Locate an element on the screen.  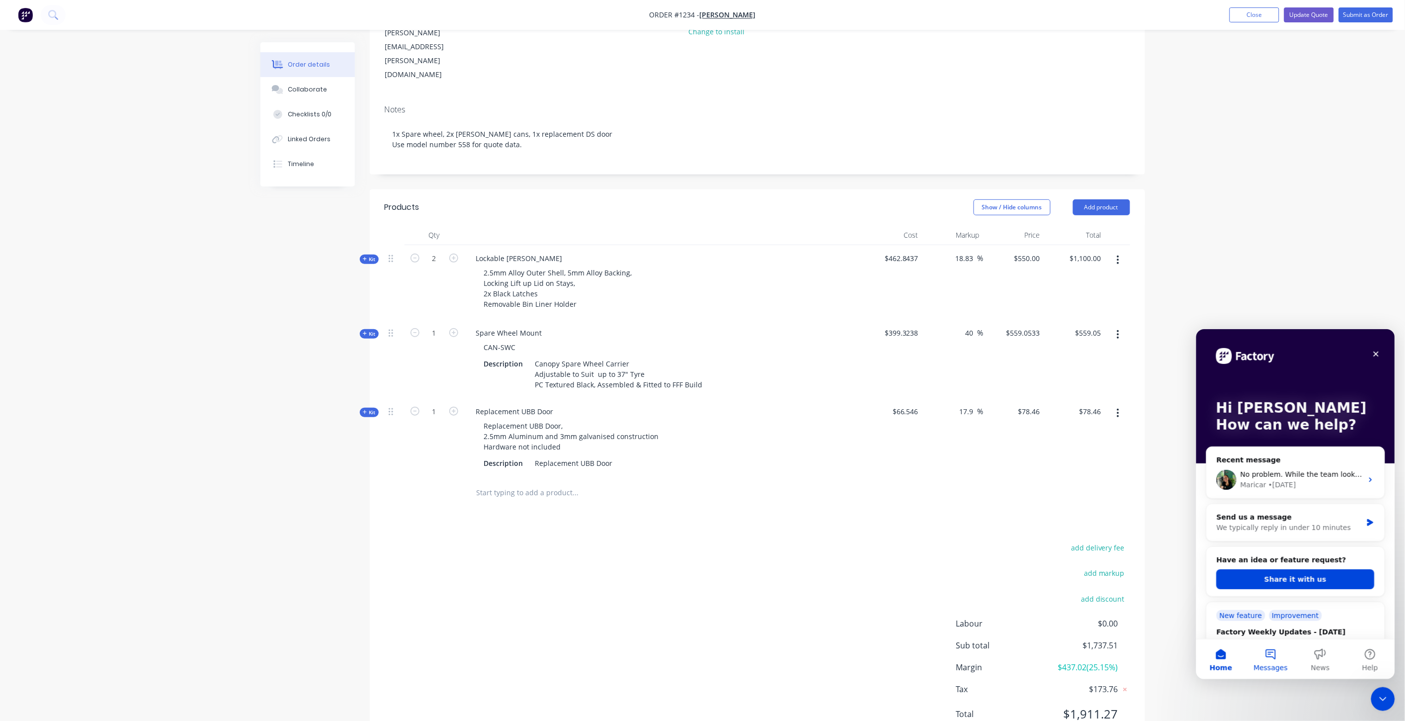
span: $399.3238 is located at coordinates (892, 332).